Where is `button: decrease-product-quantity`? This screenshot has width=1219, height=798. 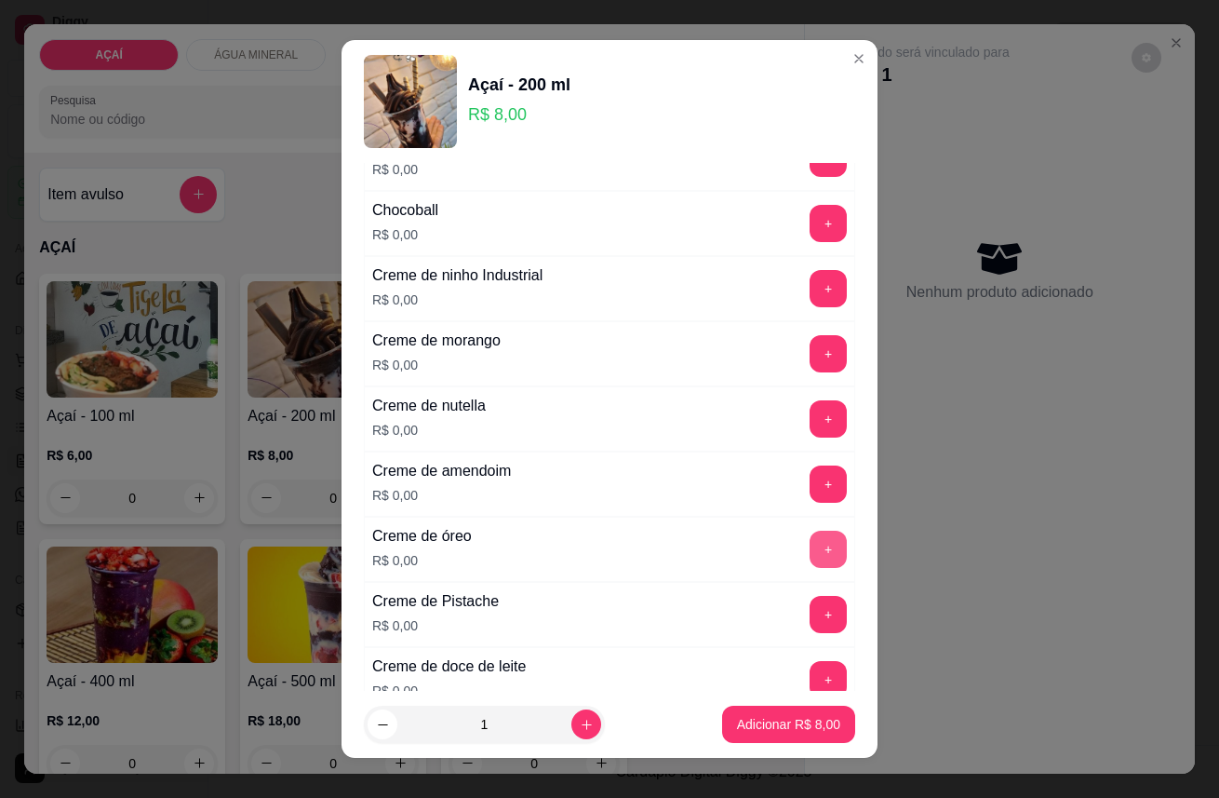
button: decrease-product-quantity is located at coordinates (383, 724).